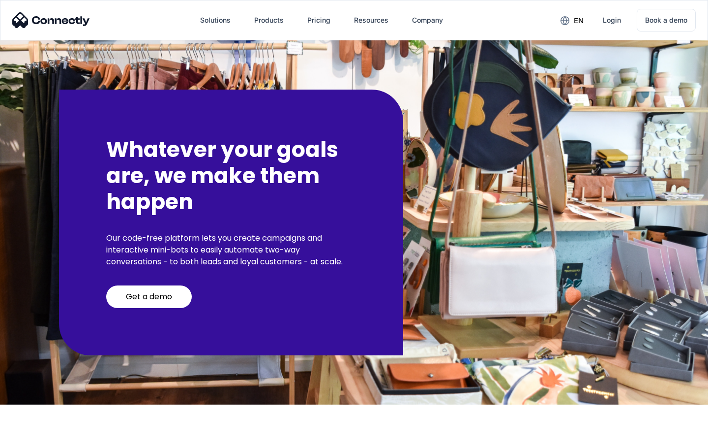 The width and height of the screenshot is (708, 443). What do you see at coordinates (371, 20) in the screenshot?
I see `div: Resources` at bounding box center [371, 20].